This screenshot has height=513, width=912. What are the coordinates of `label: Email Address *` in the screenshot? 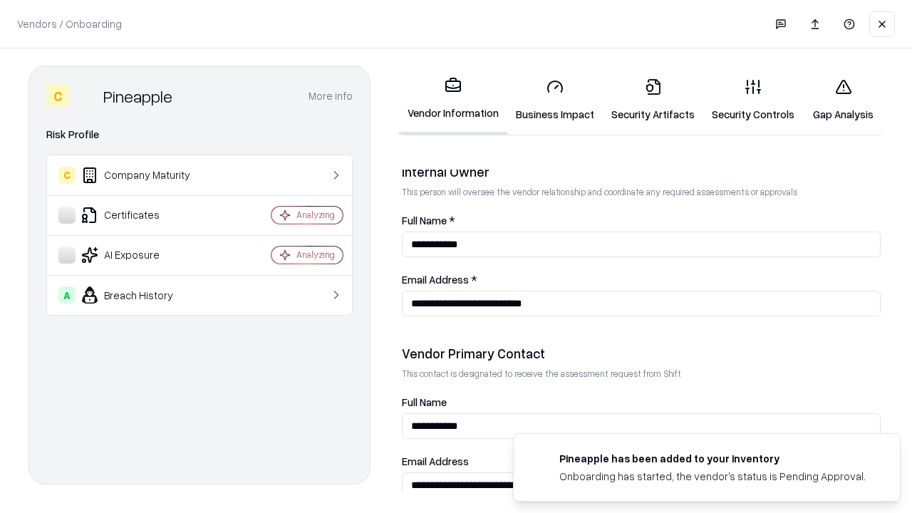 It's located at (641, 279).